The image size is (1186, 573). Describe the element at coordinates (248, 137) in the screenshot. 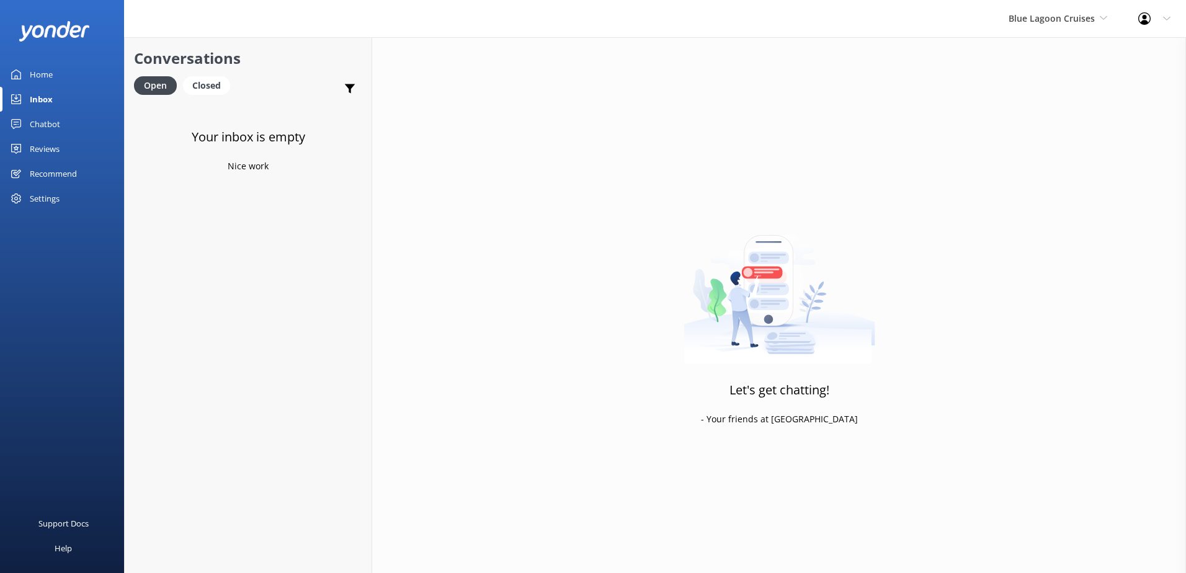

I see `h3: Your inbox is empty` at that location.